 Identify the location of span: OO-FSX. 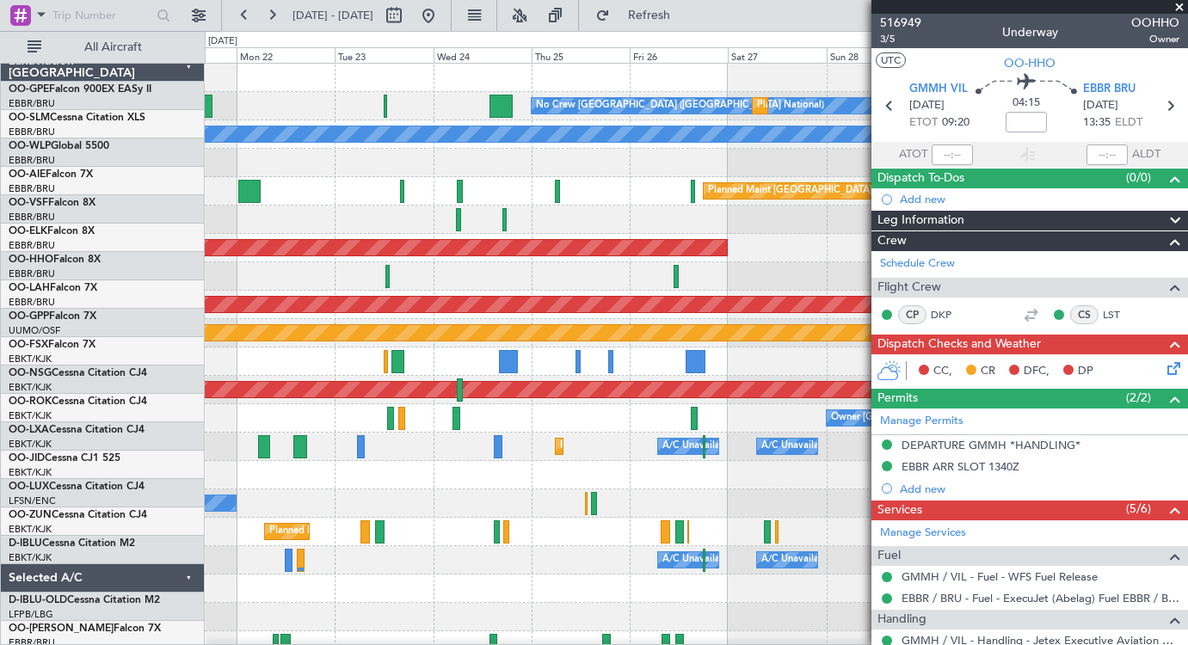
(28, 345).